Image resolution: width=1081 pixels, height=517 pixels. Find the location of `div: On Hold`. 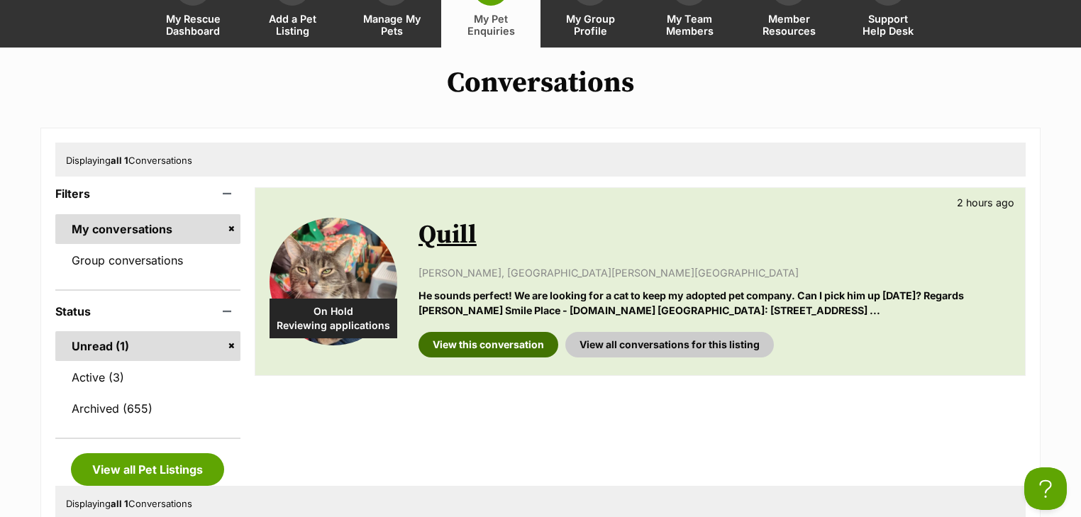

div: On Hold is located at coordinates (333, 319).